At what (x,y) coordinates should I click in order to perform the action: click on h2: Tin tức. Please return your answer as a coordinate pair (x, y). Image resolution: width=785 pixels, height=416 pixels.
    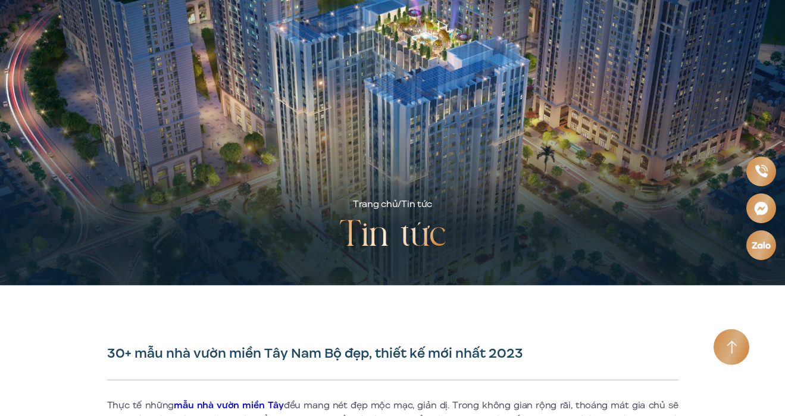
    Looking at the image, I should click on (393, 236).